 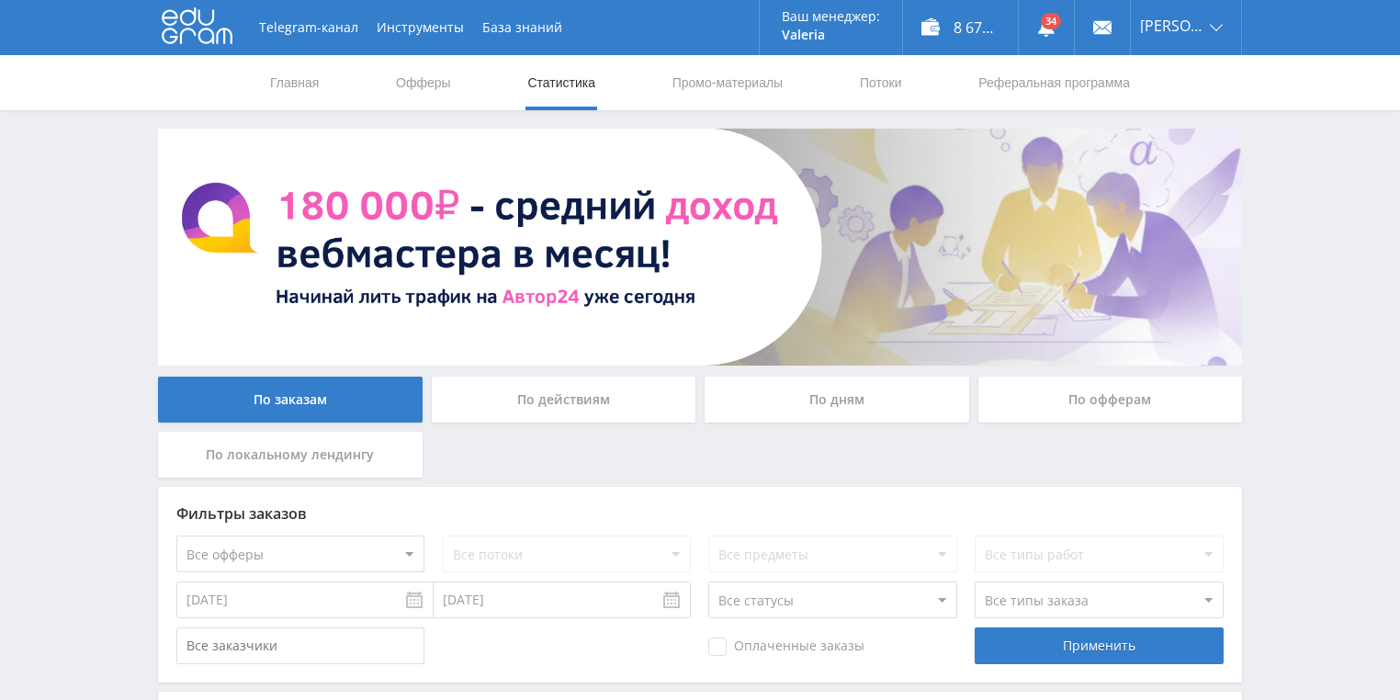 I want to click on img: BannerAvtor24, so click(x=700, y=247).